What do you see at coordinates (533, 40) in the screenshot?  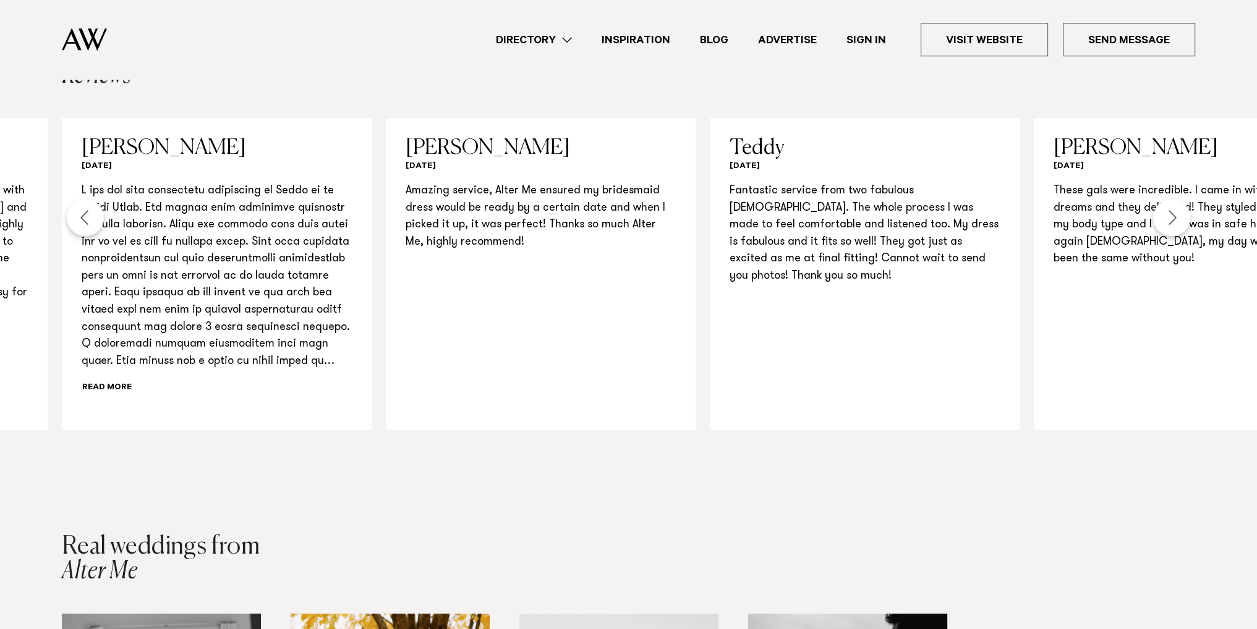 I see `a: Directory` at bounding box center [533, 40].